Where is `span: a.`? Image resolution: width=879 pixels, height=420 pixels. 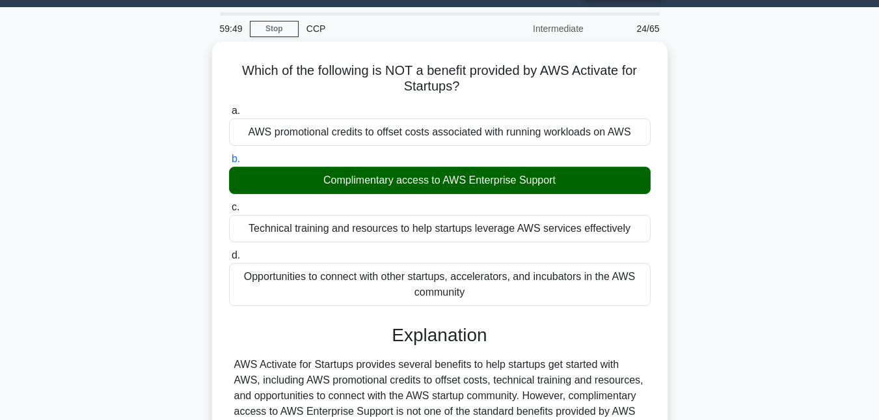 span: a. is located at coordinates (236, 110).